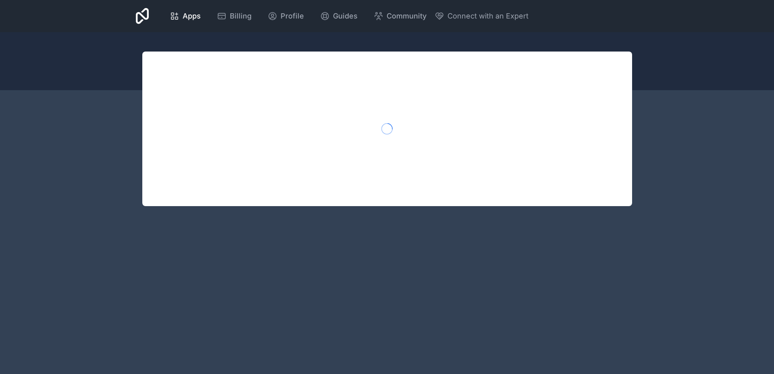 This screenshot has height=374, width=774. What do you see at coordinates (339, 16) in the screenshot?
I see `a: Guides` at bounding box center [339, 16].